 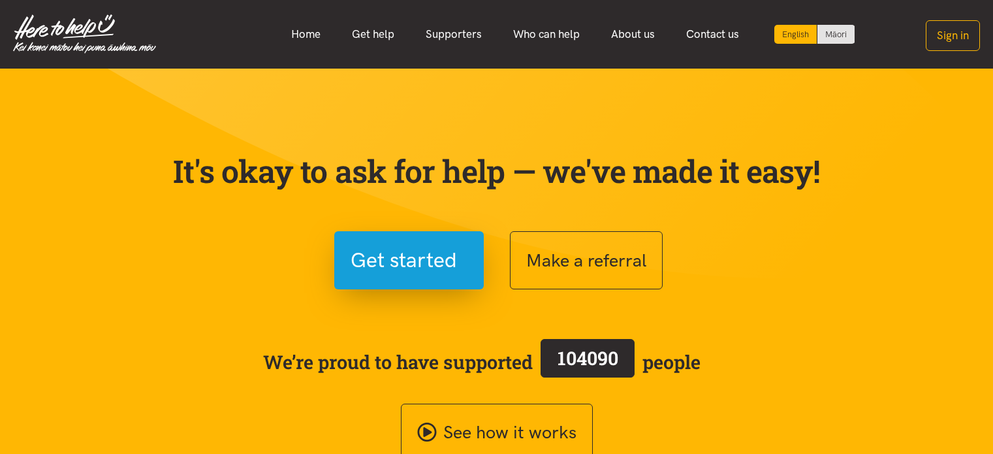 I want to click on button: Make a referral, so click(x=586, y=260).